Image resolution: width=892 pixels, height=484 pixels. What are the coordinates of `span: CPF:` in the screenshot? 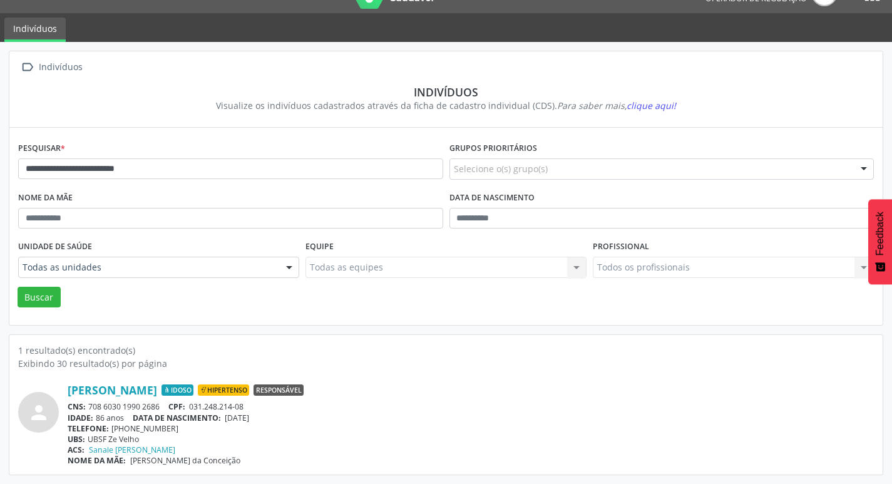 It's located at (176, 406).